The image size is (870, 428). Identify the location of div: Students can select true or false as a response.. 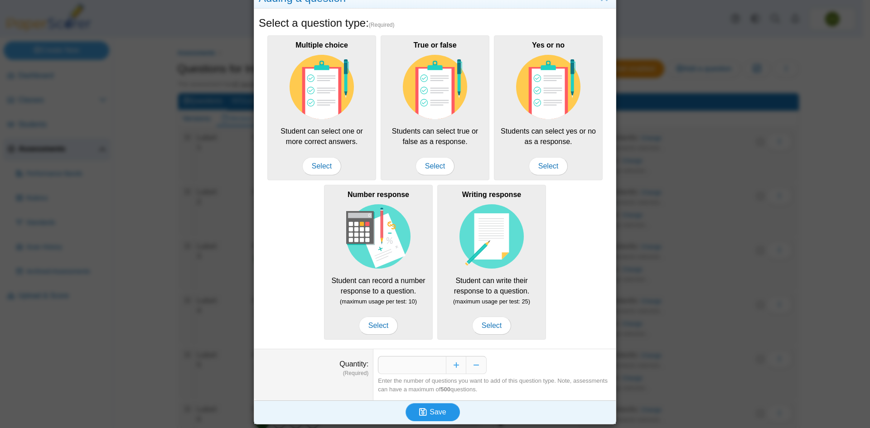
(435, 108).